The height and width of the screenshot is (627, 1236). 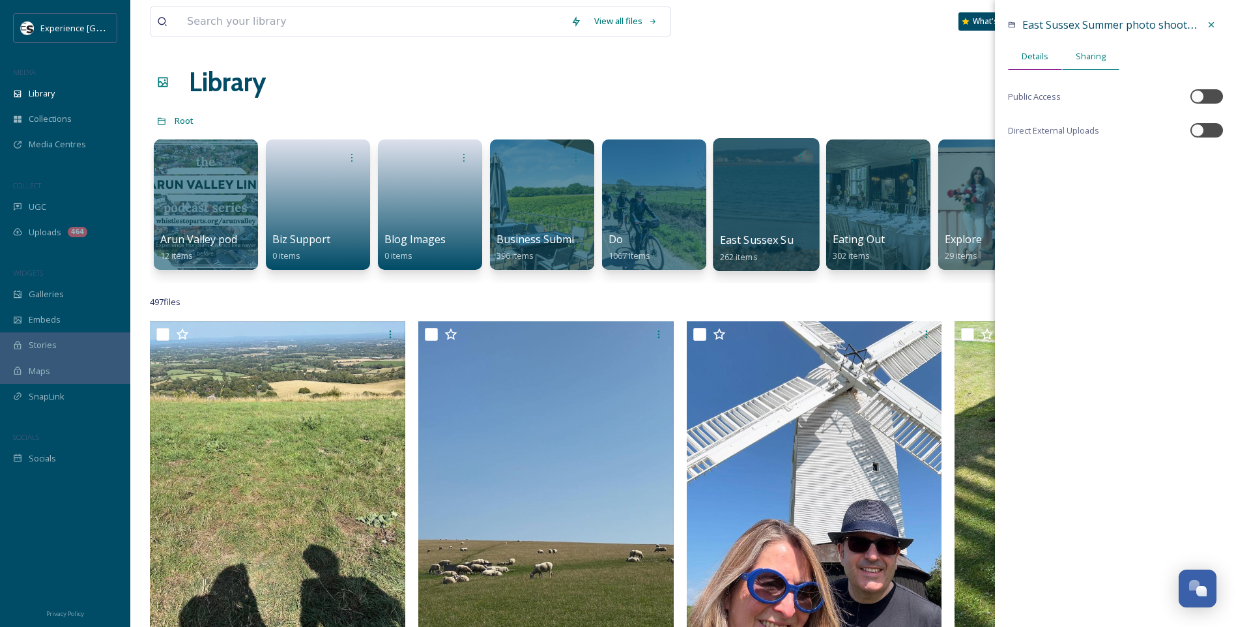 I want to click on span: 302 items, so click(x=851, y=255).